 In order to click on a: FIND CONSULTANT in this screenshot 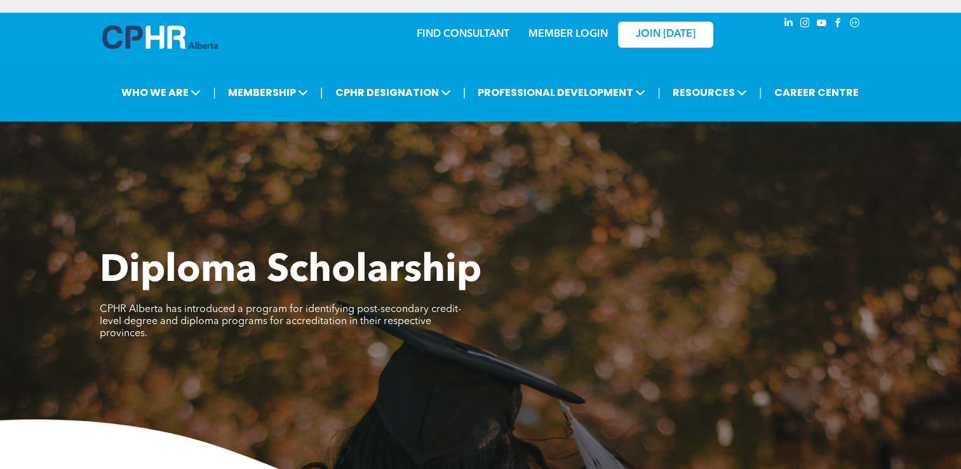, I will do `click(463, 34)`.